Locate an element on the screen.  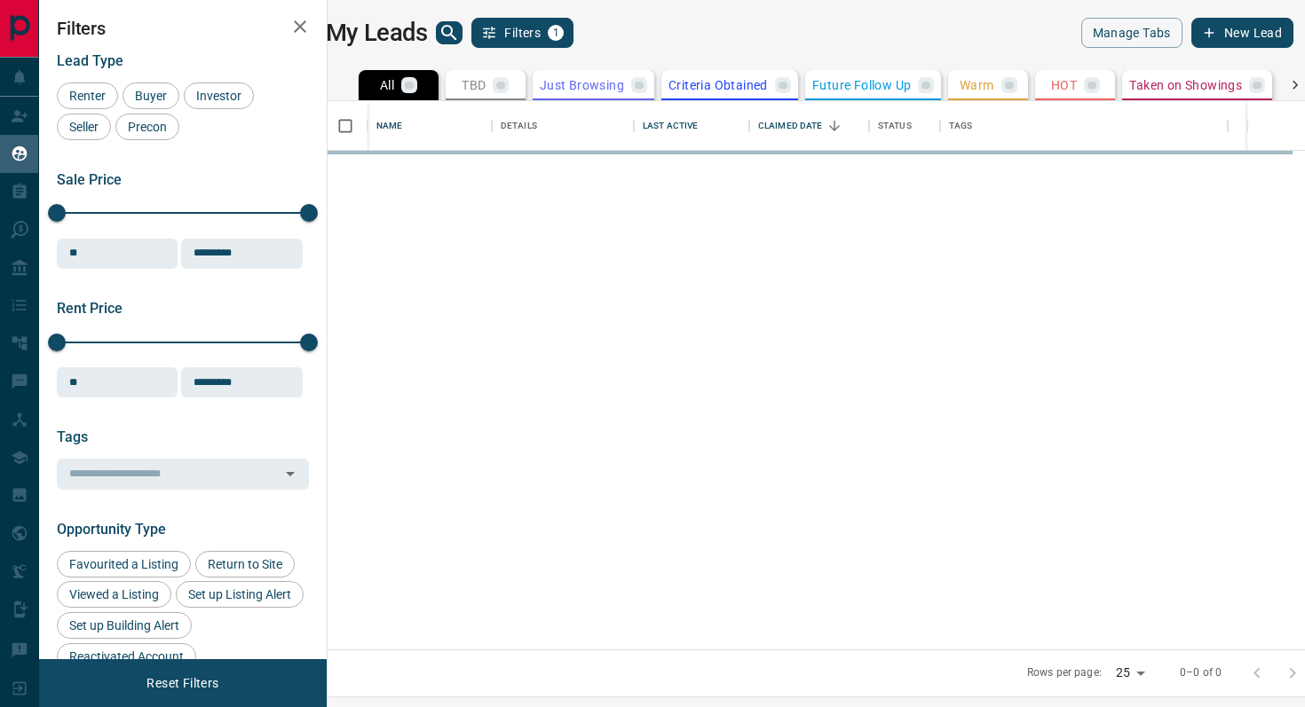
span: Favourited a Listing is located at coordinates (123, 565).